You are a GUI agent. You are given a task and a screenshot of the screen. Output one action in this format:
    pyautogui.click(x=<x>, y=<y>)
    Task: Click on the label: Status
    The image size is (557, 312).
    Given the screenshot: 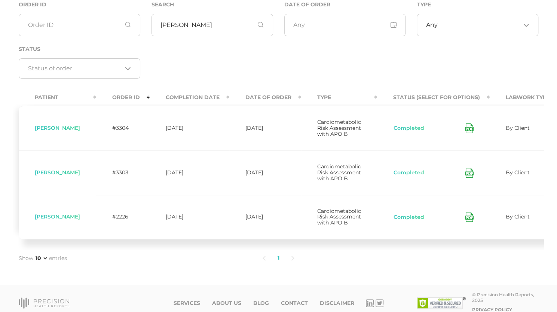 What is the action you would take?
    pyautogui.click(x=30, y=49)
    